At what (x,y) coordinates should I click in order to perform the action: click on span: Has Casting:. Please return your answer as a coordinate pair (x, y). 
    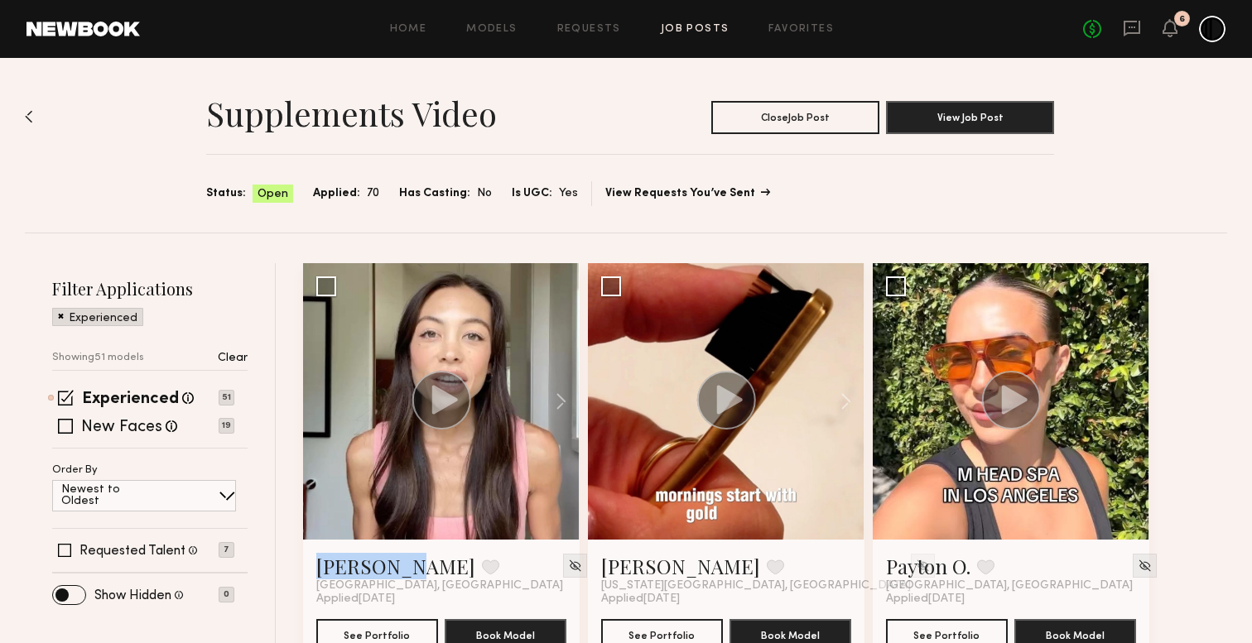
    Looking at the image, I should click on (435, 194).